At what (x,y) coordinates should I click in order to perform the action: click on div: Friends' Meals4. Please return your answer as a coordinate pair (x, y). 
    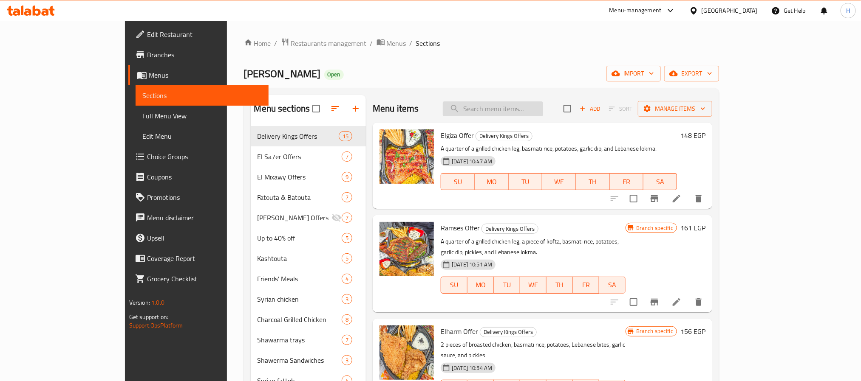
    Looking at the image, I should click on (308, 279).